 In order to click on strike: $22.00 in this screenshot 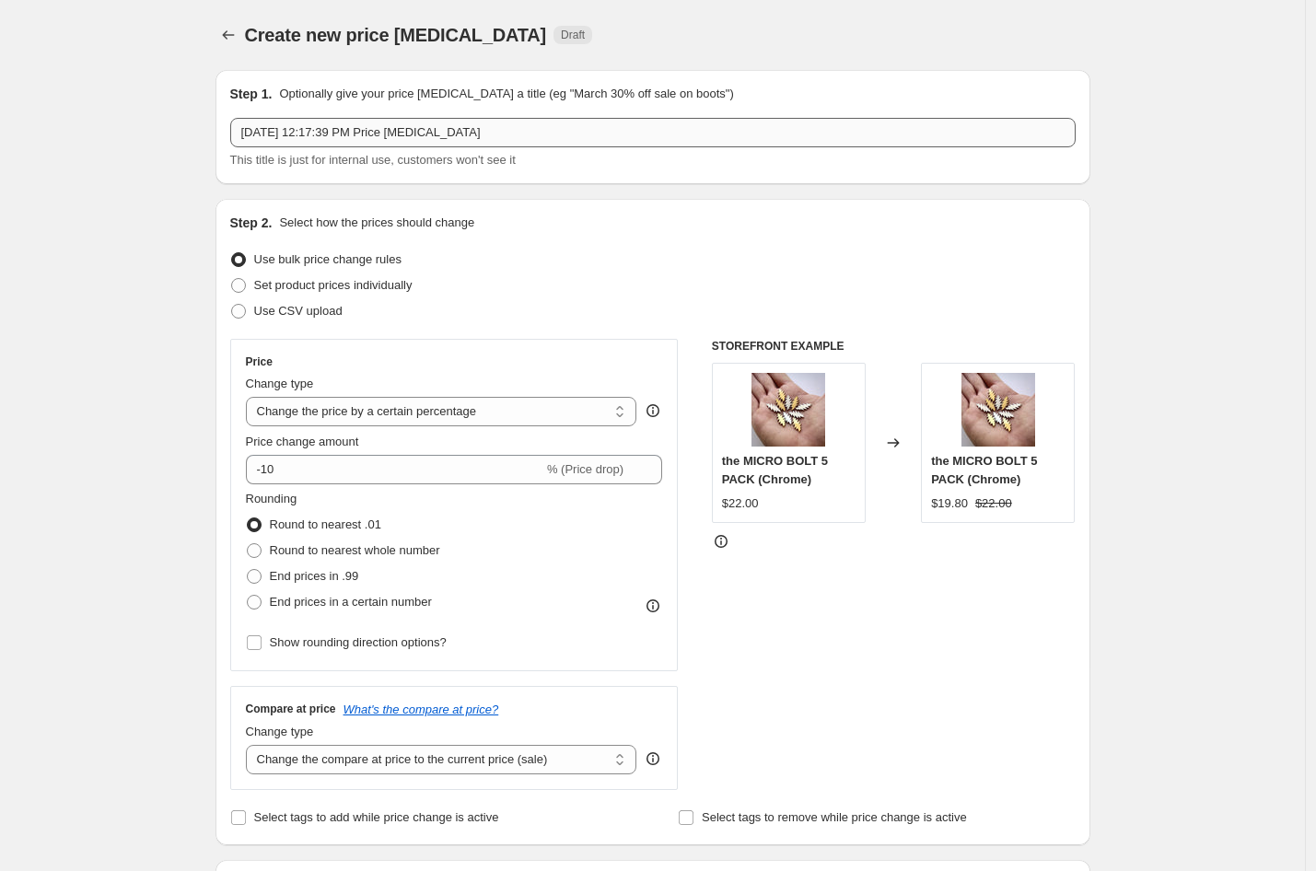, I will do `click(994, 504)`.